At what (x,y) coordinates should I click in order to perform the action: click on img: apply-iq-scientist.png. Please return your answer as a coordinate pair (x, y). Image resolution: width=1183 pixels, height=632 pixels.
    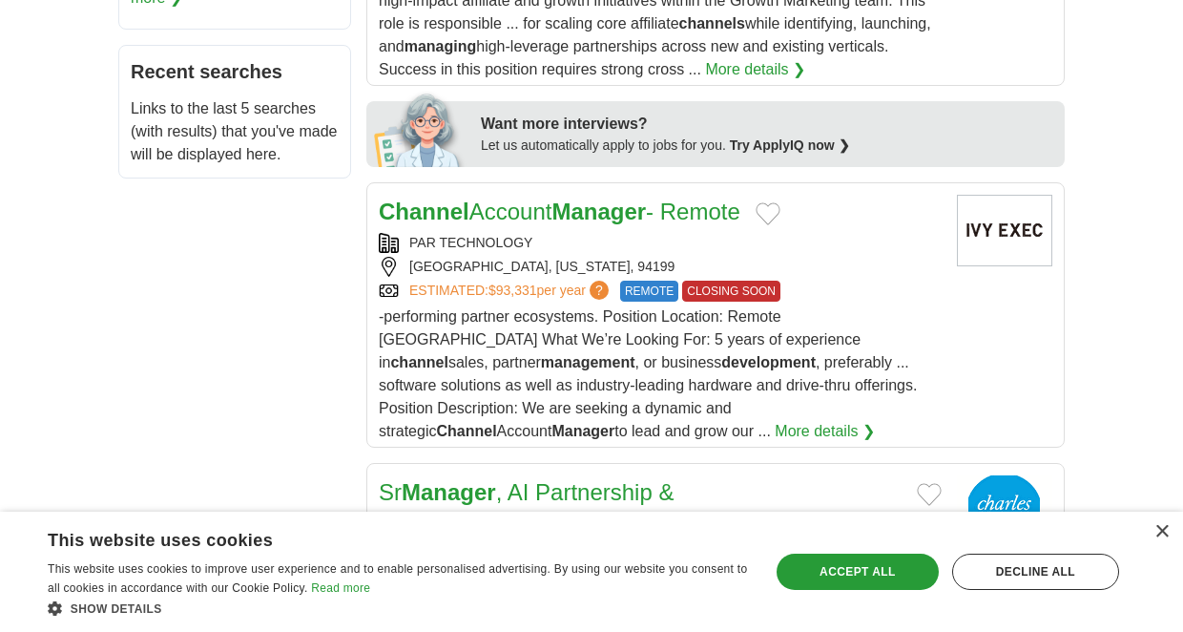
    Looking at the image, I should click on (420, 129).